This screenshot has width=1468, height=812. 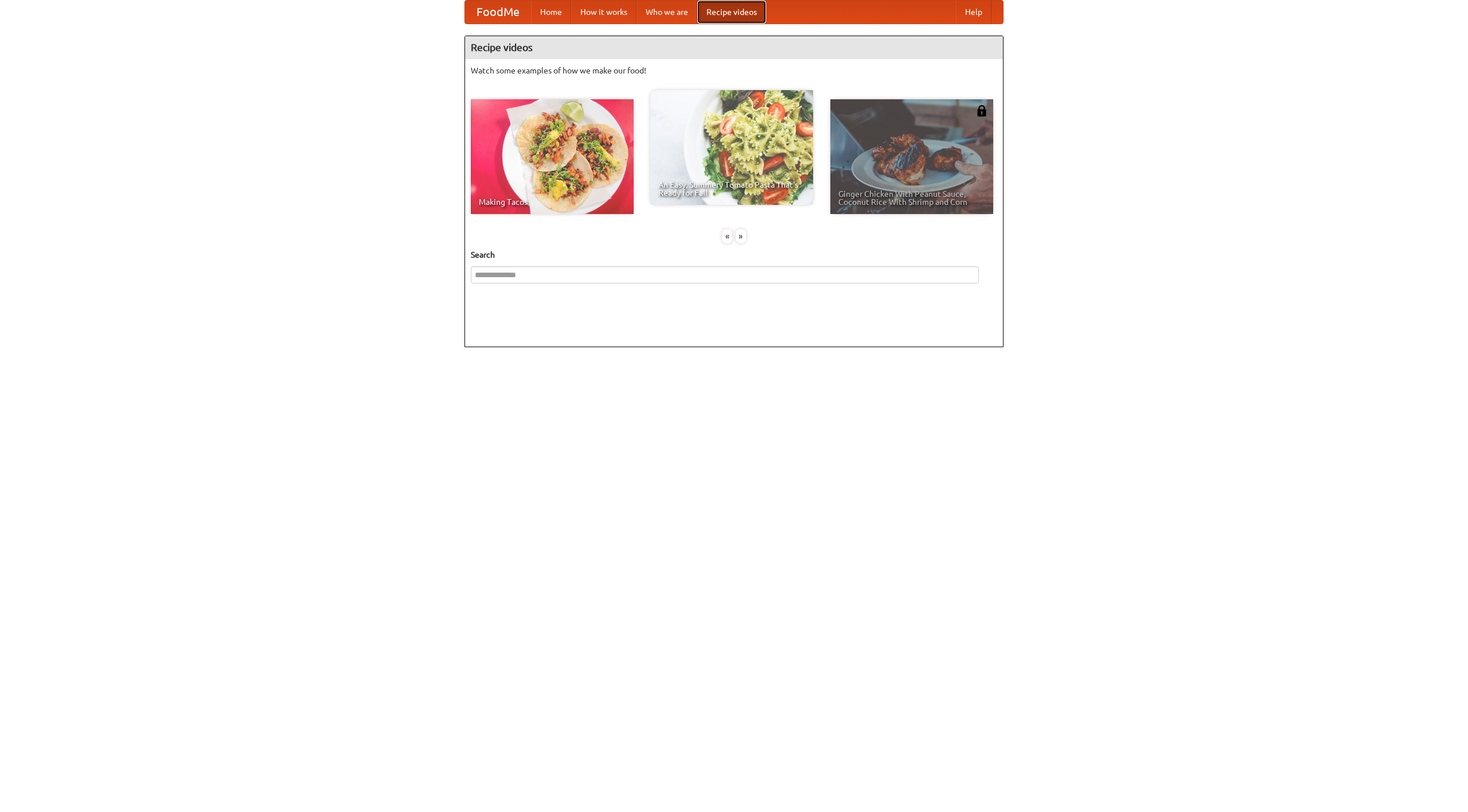 I want to click on h5: Search, so click(x=734, y=254).